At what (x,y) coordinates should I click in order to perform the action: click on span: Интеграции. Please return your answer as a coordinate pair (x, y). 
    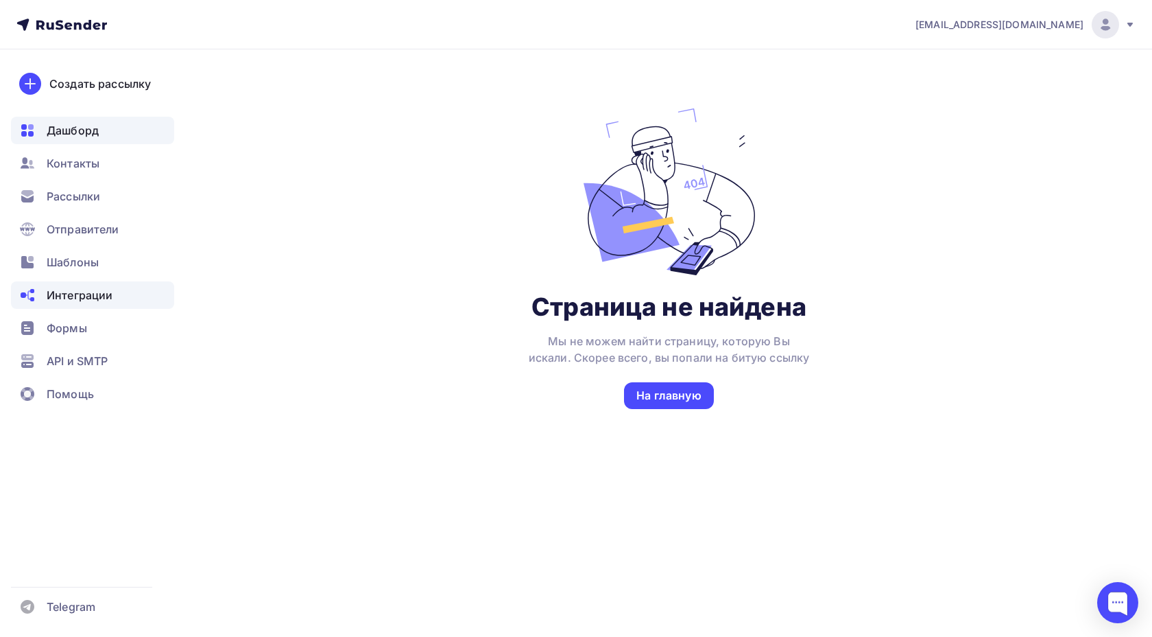
    Looking at the image, I should click on (80, 295).